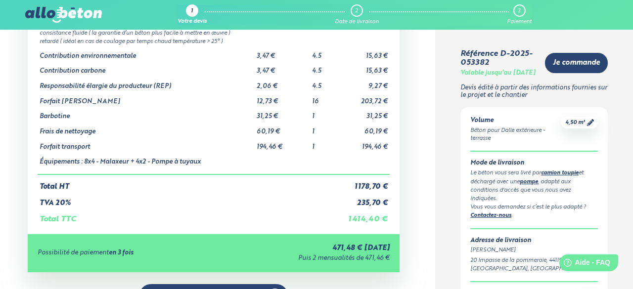  I want to click on td: Forfait transport, so click(146, 143).